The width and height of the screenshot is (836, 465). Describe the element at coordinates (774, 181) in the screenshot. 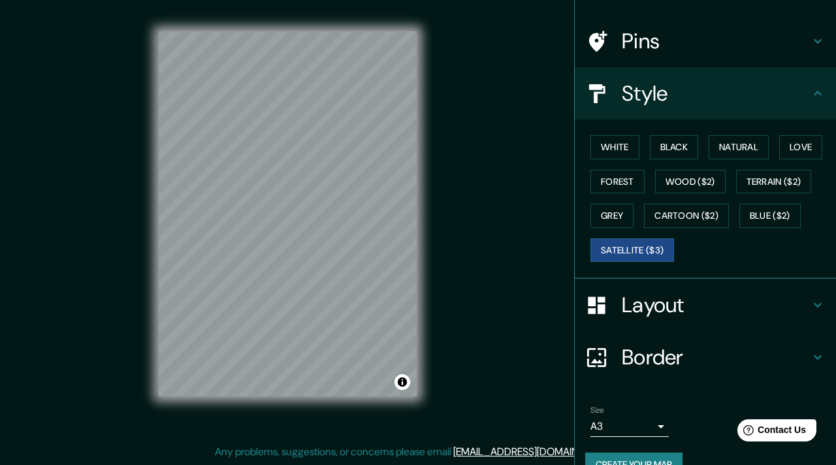

I see `button: Terrain ($2)` at that location.